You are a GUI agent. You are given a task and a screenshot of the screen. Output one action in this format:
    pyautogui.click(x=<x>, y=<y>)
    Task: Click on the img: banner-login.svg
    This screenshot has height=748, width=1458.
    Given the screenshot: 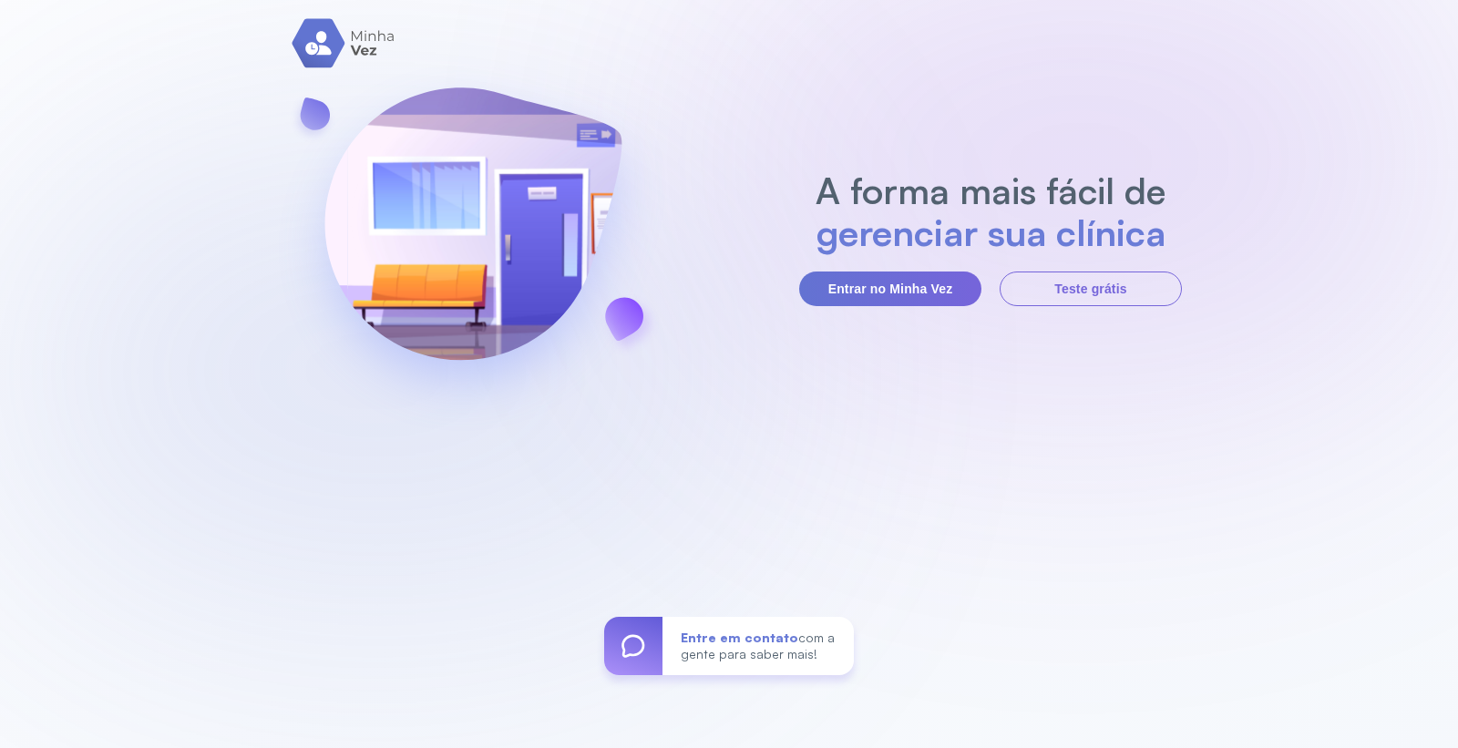 What is the action you would take?
    pyautogui.click(x=473, y=237)
    